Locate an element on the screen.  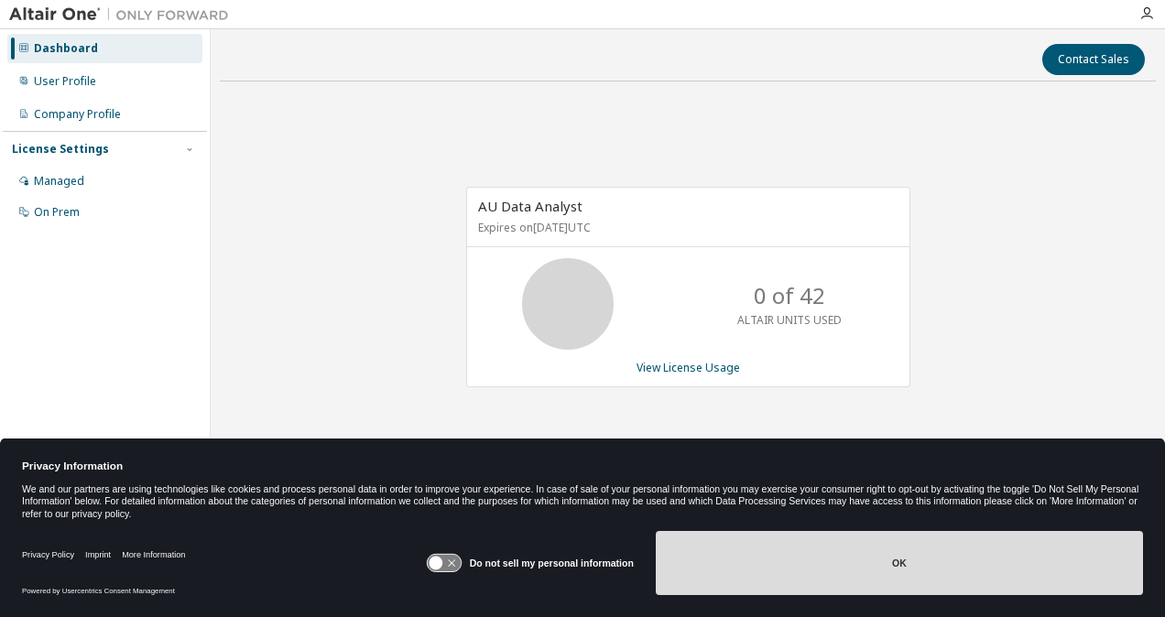
p: 0 of 42 is located at coordinates (789, 296).